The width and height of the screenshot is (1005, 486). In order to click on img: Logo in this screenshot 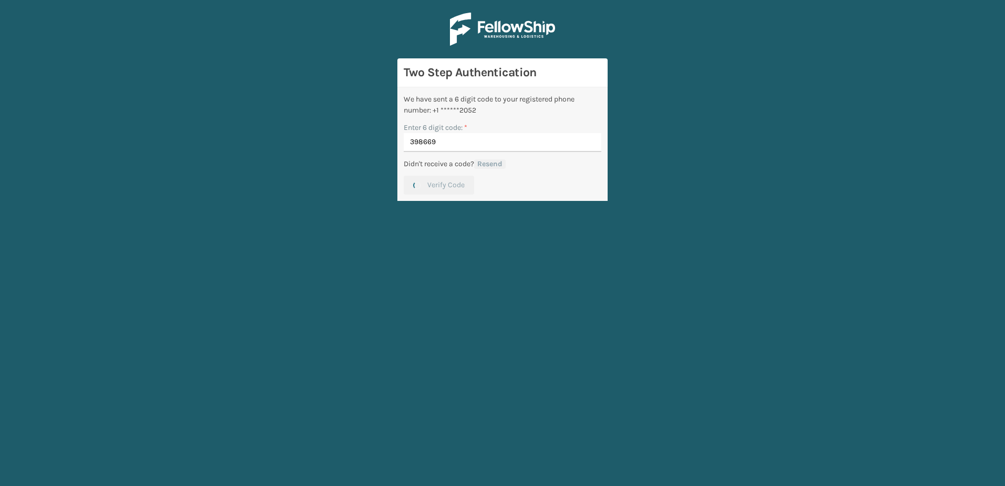, I will do `click(502, 29)`.